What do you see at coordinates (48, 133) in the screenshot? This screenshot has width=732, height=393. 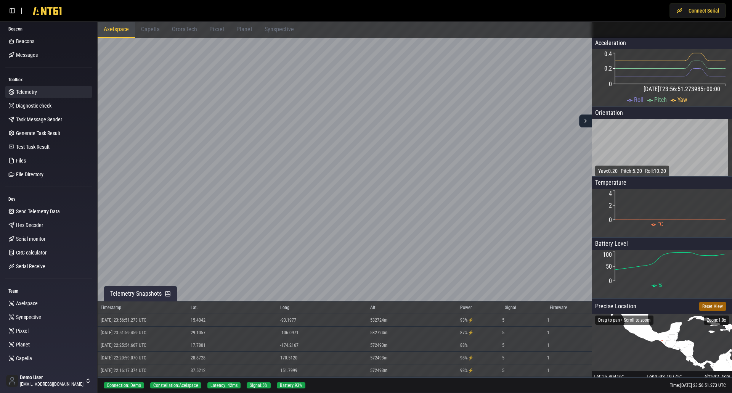 I see `a: Generate Task Result` at bounding box center [48, 133].